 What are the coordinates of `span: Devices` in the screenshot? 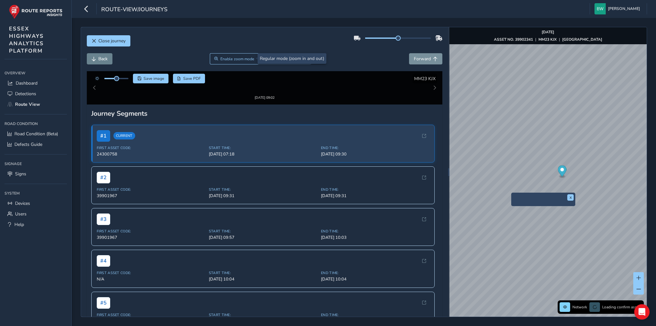 It's located at (22, 203).